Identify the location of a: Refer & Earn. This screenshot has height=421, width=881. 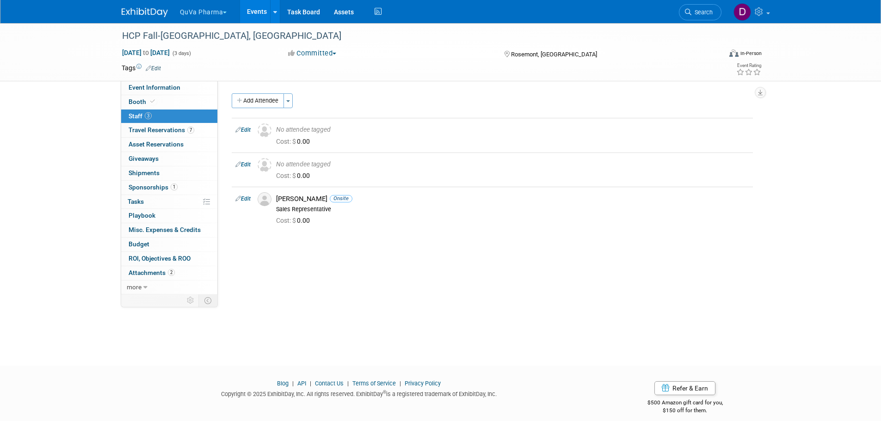
(685, 388).